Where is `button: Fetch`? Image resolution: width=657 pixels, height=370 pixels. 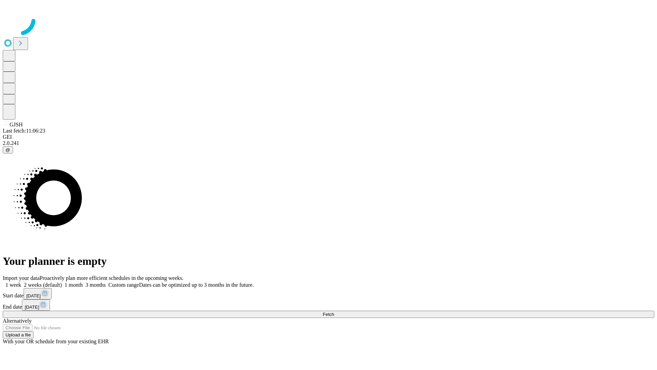
button: Fetch is located at coordinates (329, 314).